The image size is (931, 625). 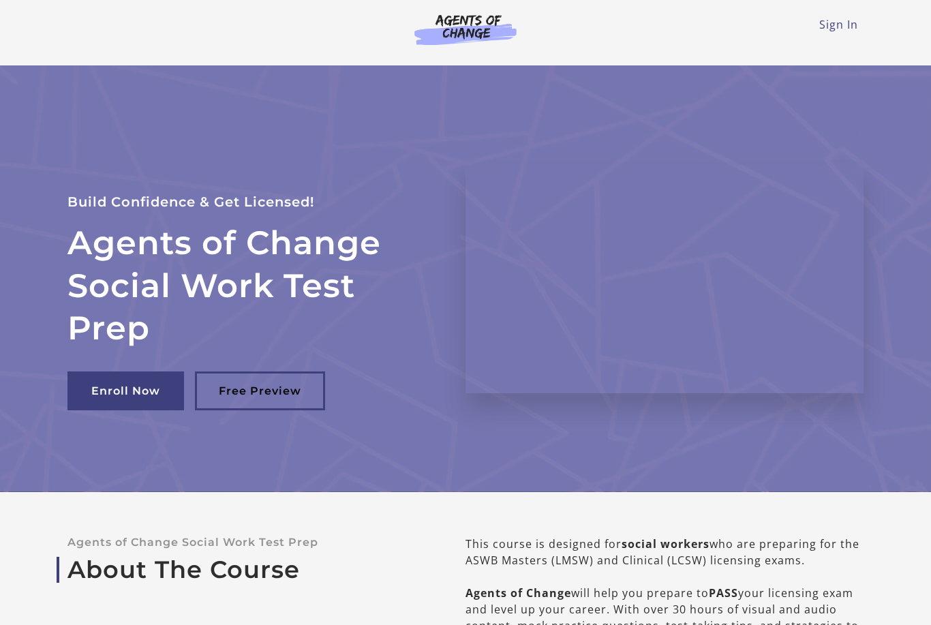 I want to click on a: About The Course, so click(x=245, y=569).